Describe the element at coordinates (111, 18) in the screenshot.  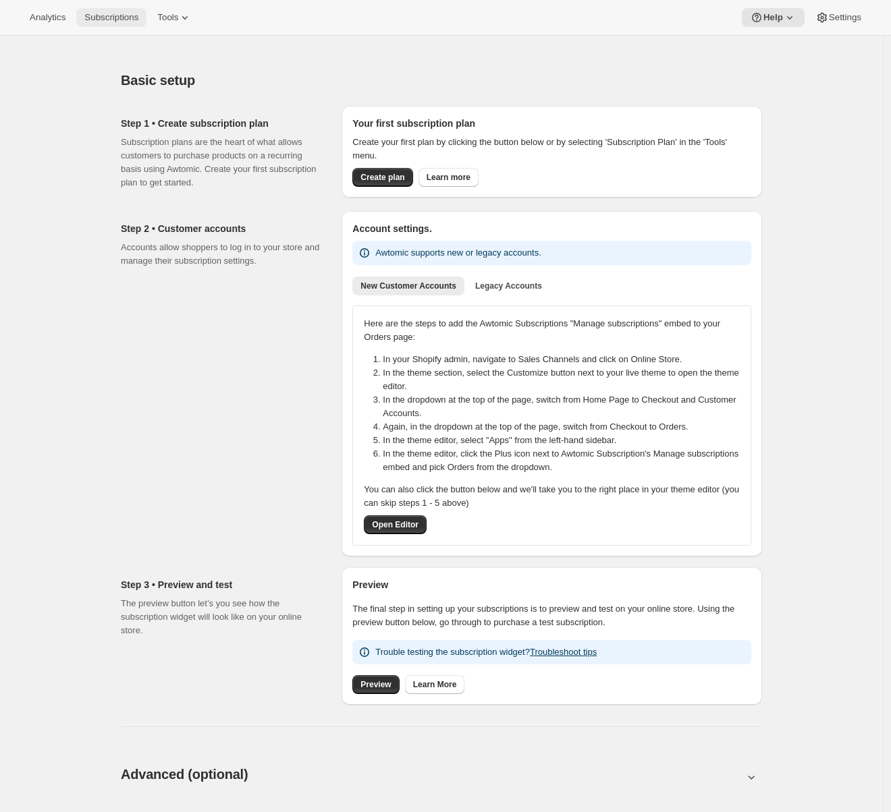
I see `span: Subscriptions` at that location.